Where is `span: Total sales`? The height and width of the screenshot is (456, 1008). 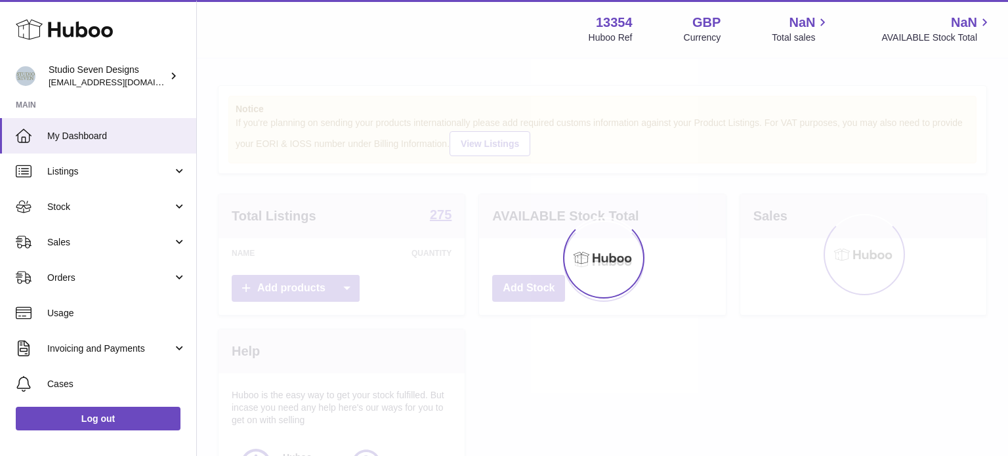 span: Total sales is located at coordinates (801, 37).